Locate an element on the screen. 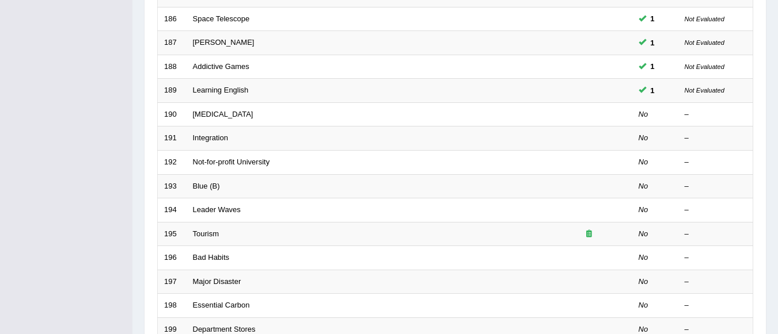  td: 190 is located at coordinates (172, 115).